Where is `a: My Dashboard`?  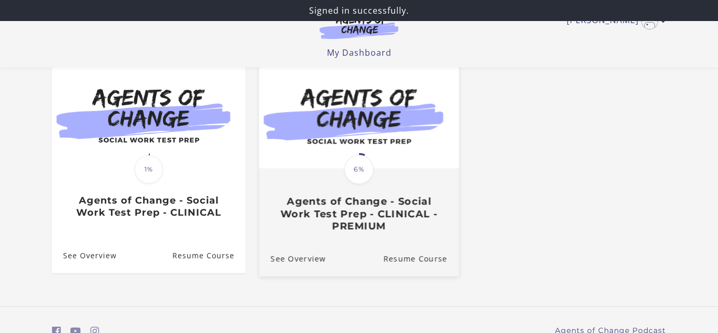
a: My Dashboard is located at coordinates (359, 53).